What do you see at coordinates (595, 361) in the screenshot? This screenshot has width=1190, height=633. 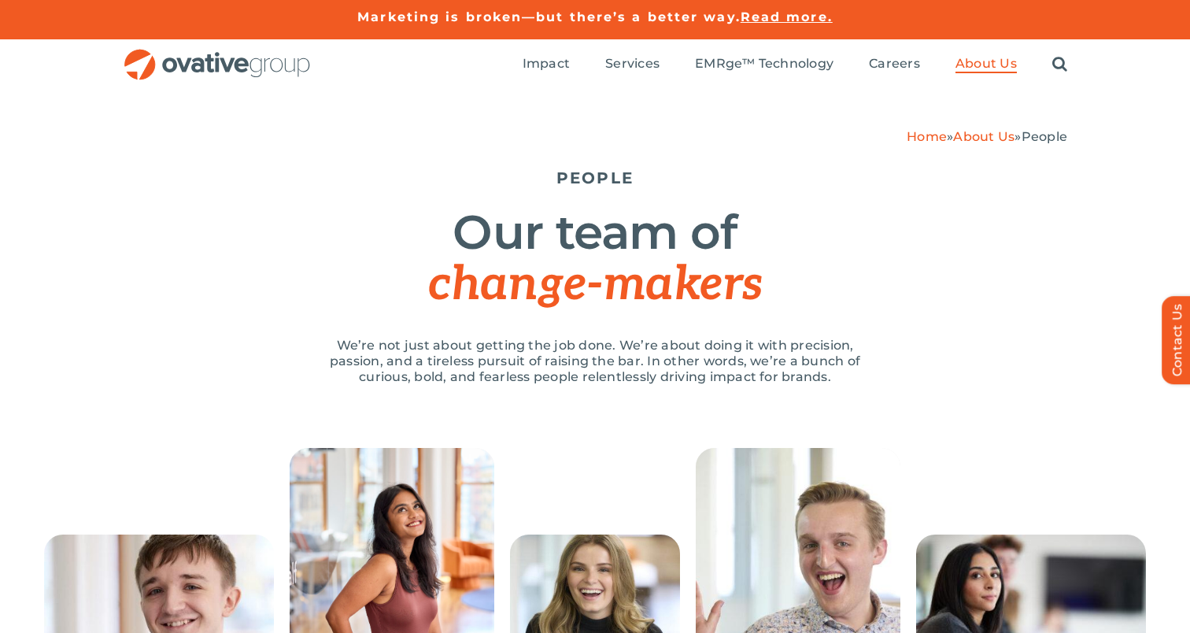 I see `p: We’re not just about getting the job done. We’re about doing it with precision, passion, and a ti...` at bounding box center [595, 361].